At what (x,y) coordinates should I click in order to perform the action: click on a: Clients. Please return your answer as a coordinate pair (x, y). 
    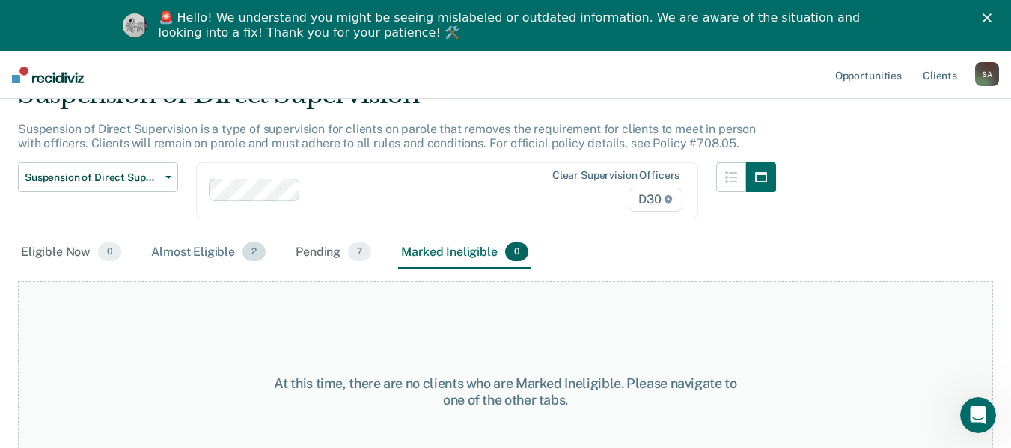
    Looking at the image, I should click on (940, 75).